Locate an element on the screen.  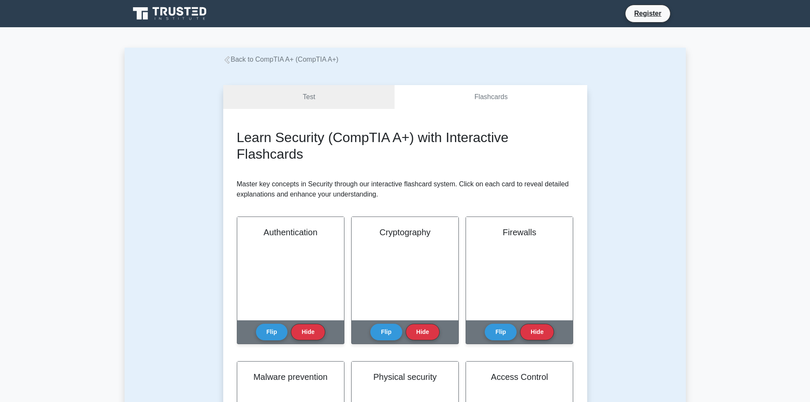
h2: Firewalls is located at coordinates (519, 232).